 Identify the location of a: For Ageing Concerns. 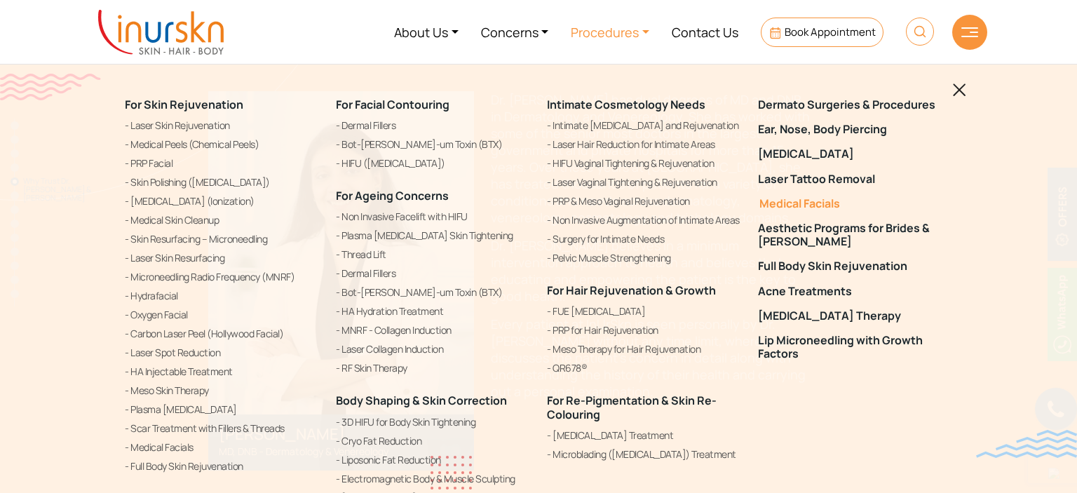
(392, 196).